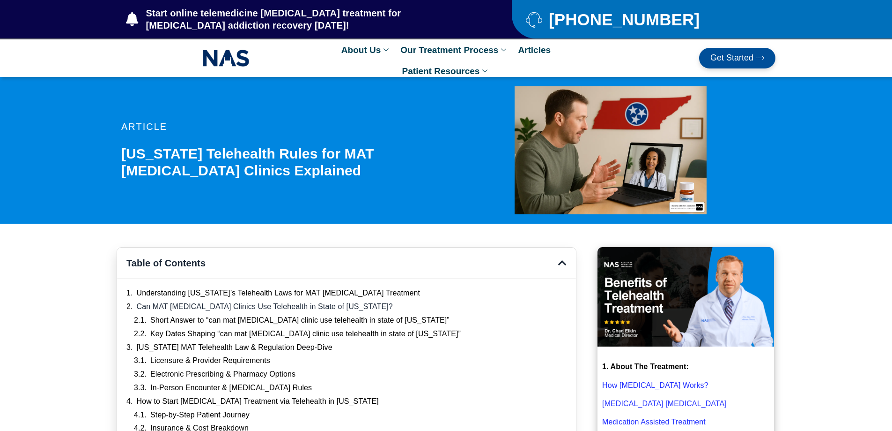 Image resolution: width=892 pixels, height=431 pixels. What do you see at coordinates (286, 126) in the screenshot?
I see `p: article` at bounding box center [286, 126].